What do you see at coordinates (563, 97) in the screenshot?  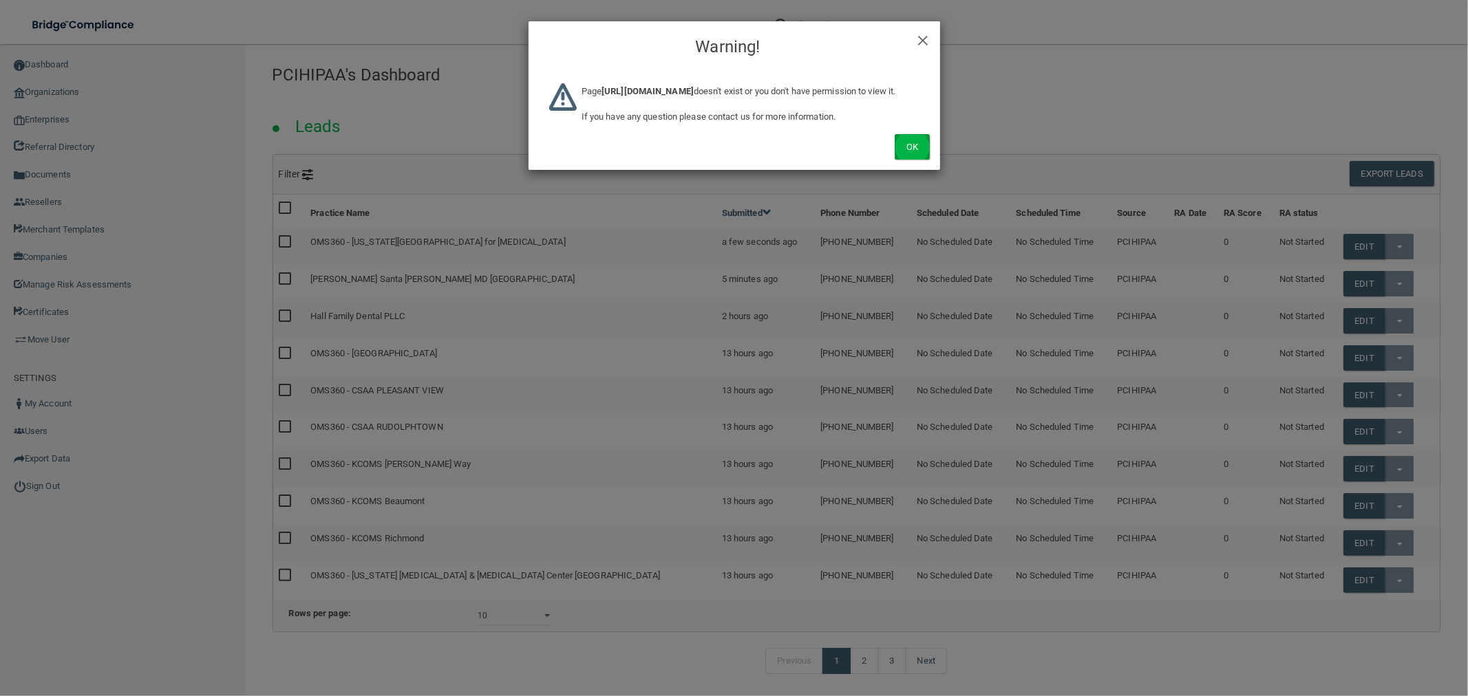 I see `img: warning-logo.669c17dd.png` at bounding box center [563, 97].